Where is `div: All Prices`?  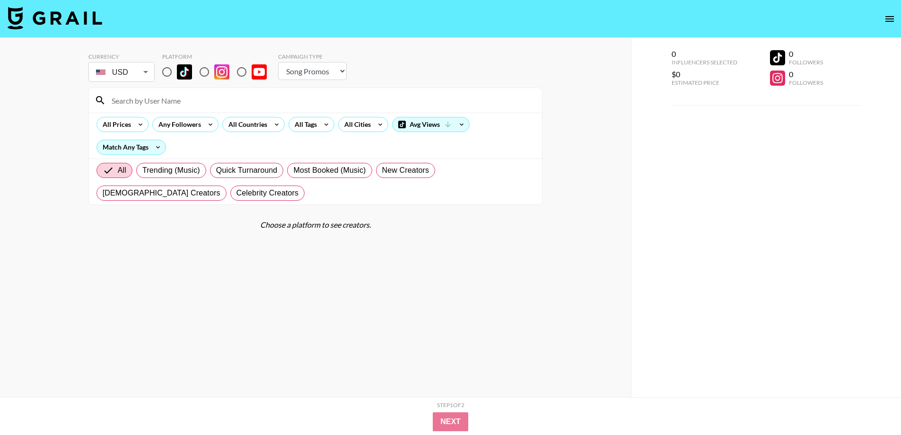 div: All Prices is located at coordinates (115, 124).